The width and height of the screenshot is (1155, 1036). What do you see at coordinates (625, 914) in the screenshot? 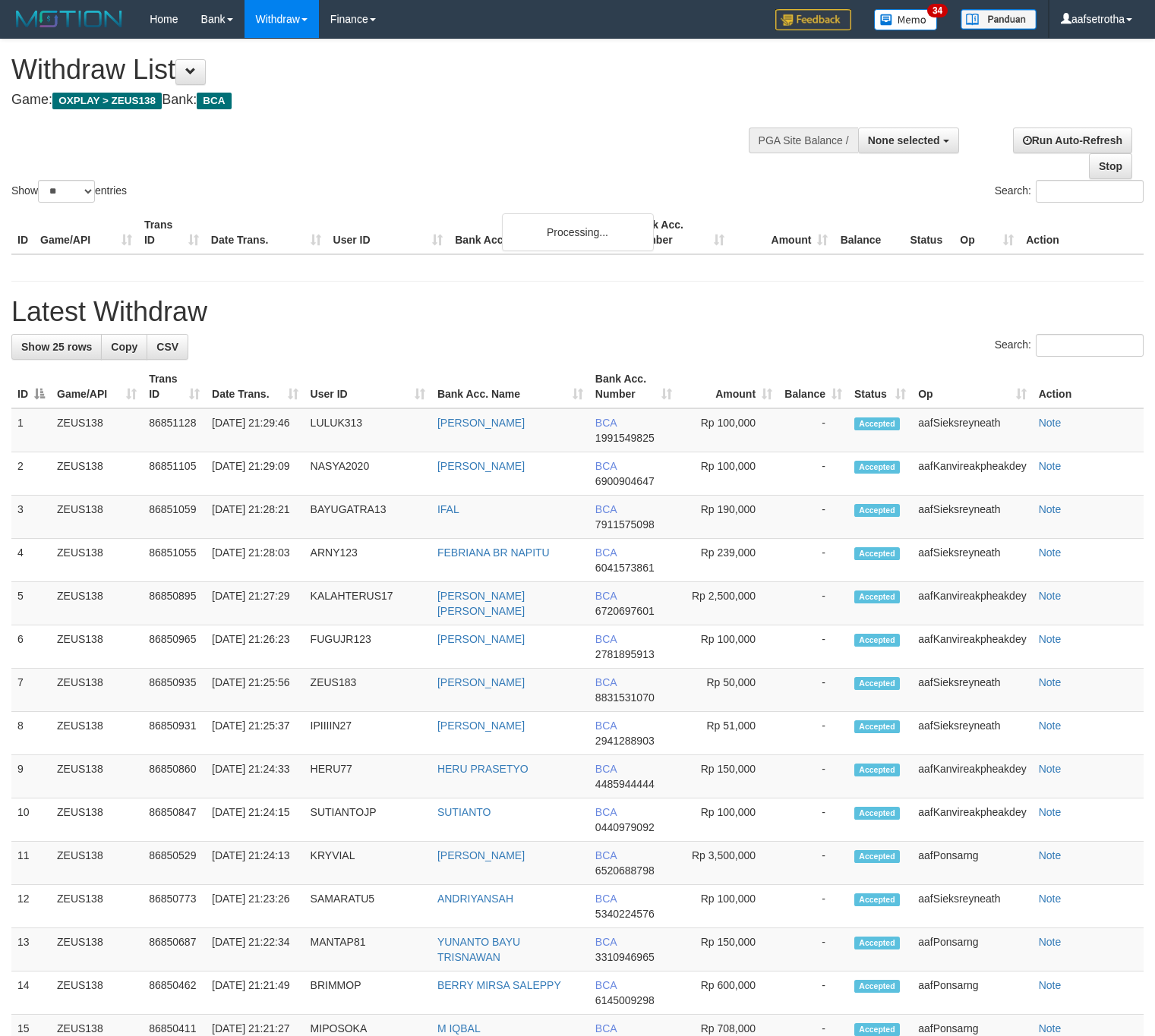
I see `span: Copy 5340224576 to clipboard` at bounding box center [625, 914].